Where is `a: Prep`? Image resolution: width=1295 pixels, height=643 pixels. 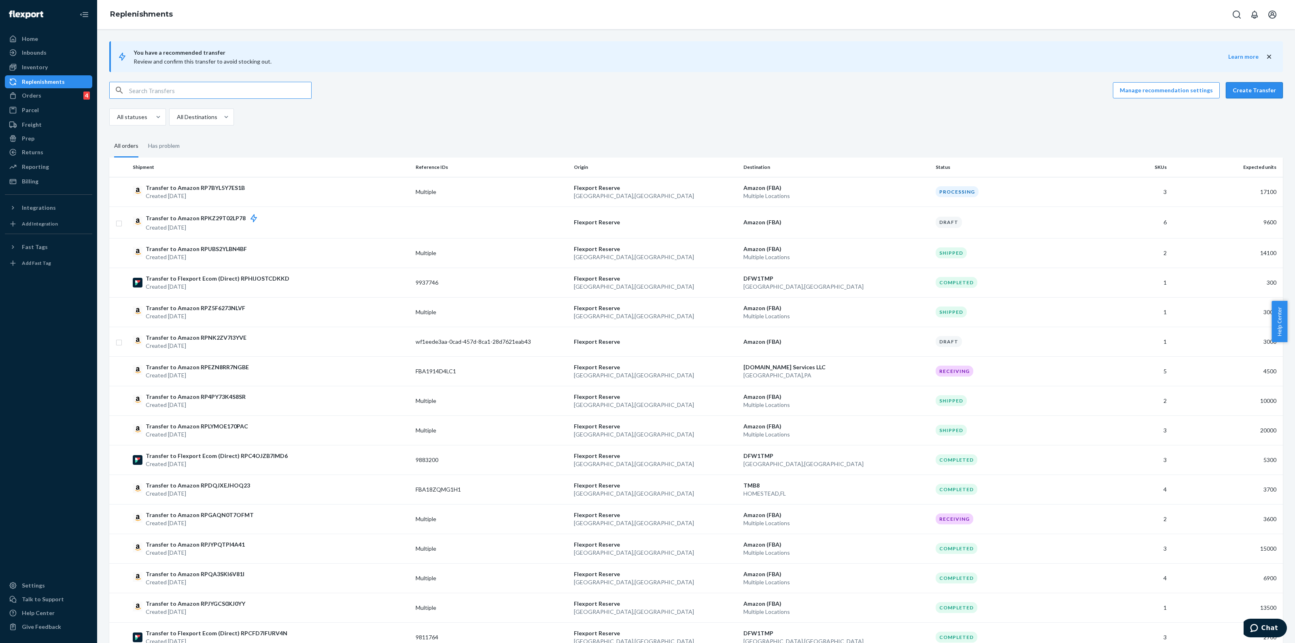
a: Prep is located at coordinates (49, 138).